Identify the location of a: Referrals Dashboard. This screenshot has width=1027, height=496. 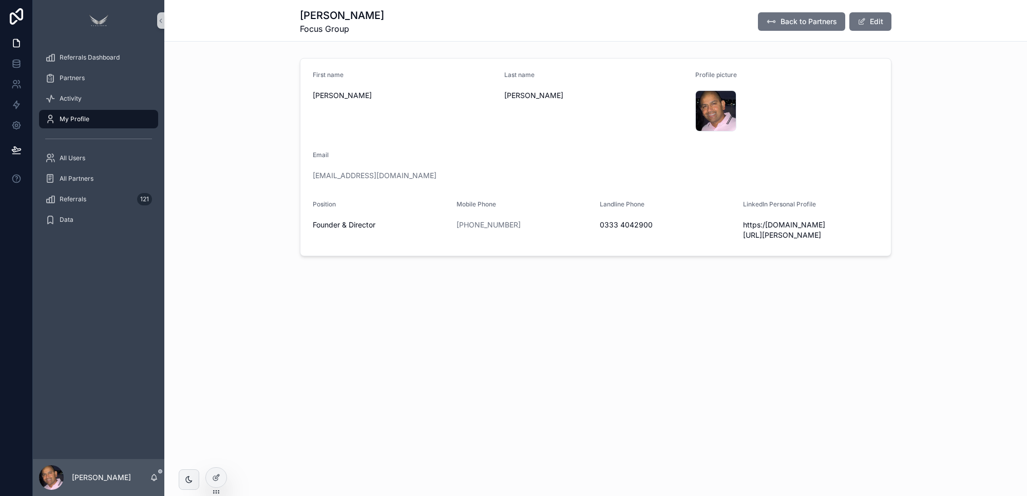
(99, 57).